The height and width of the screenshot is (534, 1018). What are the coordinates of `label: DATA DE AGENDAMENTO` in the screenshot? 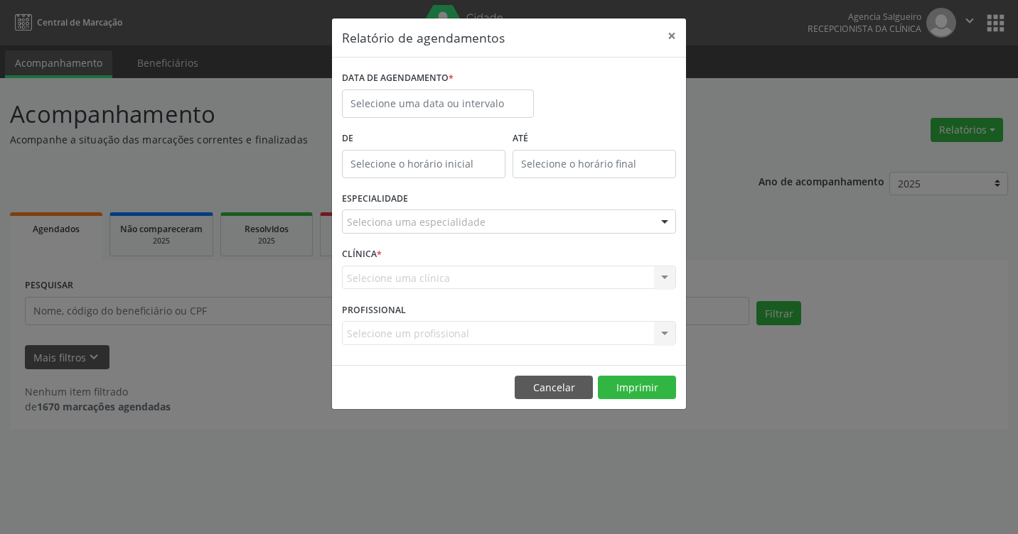 It's located at (397, 78).